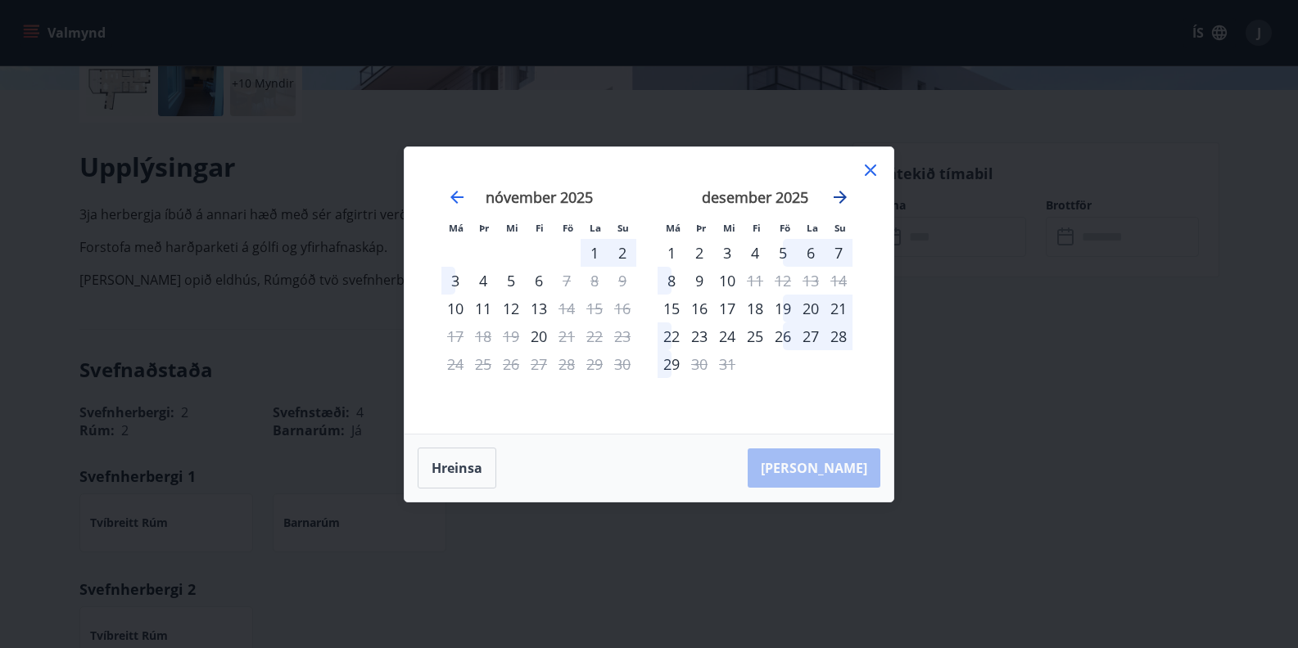  I want to click on td: Choose þriðjudagur, 16. desember 2025 as your check-in date. It’s available., so click(699, 309).